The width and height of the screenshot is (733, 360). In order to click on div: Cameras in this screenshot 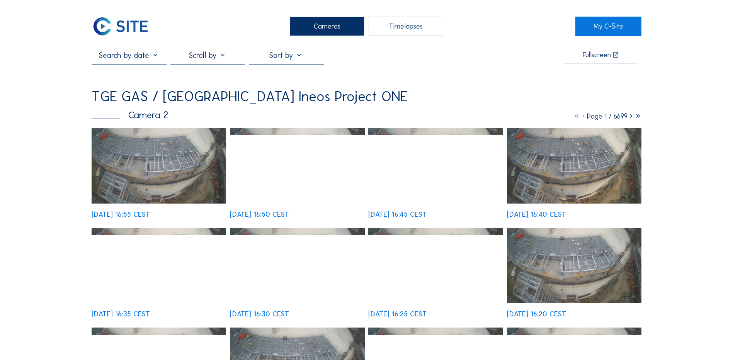, I will do `click(327, 26)`.